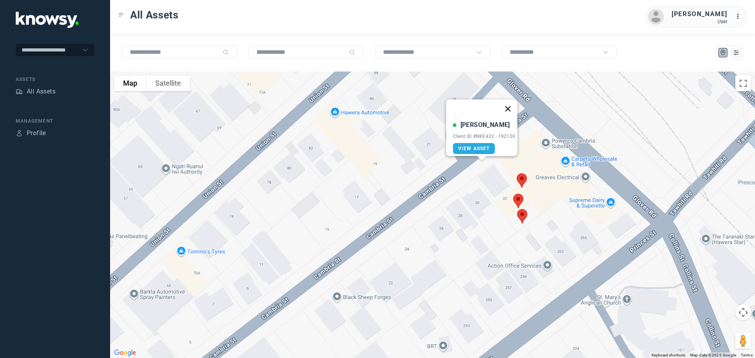  Describe the element at coordinates (743, 341) in the screenshot. I see `button: Drag Pegman onto the map to open Street View` at that location.